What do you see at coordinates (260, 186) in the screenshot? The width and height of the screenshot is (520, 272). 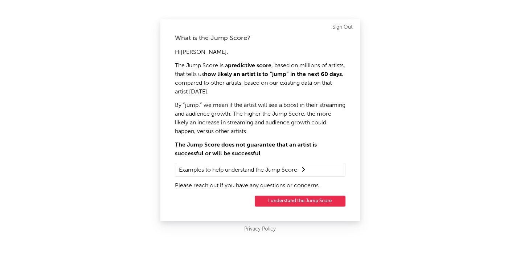 I see `p: Please reach out if you have any questions or concerns.` at bounding box center [260, 186].